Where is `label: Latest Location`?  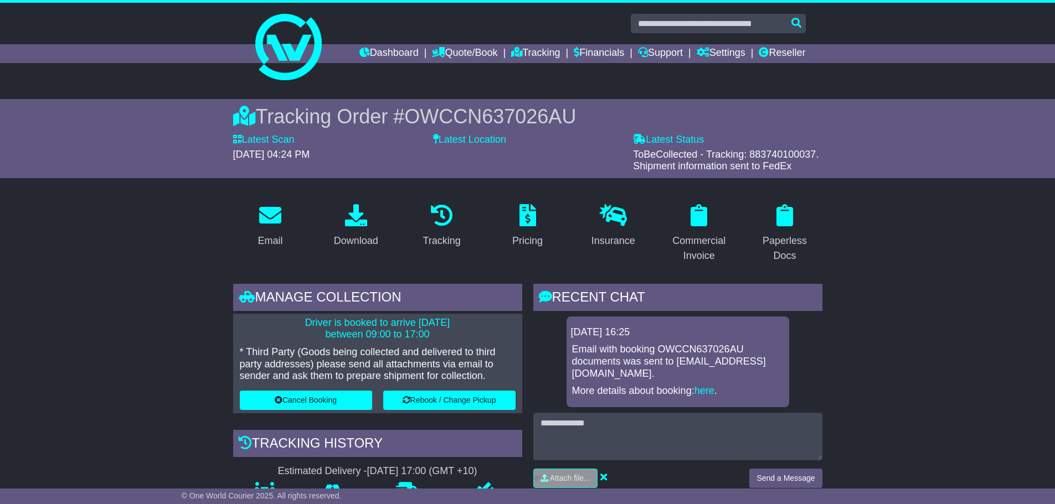 label: Latest Location is located at coordinates (470, 140).